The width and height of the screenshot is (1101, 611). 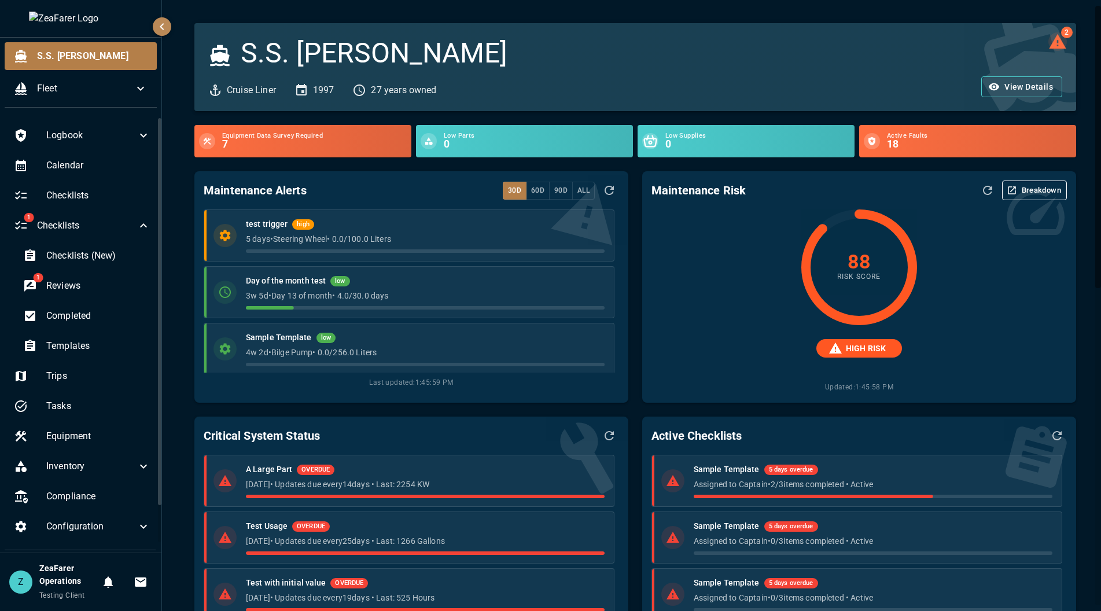 What do you see at coordinates (251, 90) in the screenshot?
I see `p: Cruise Liner` at bounding box center [251, 90].